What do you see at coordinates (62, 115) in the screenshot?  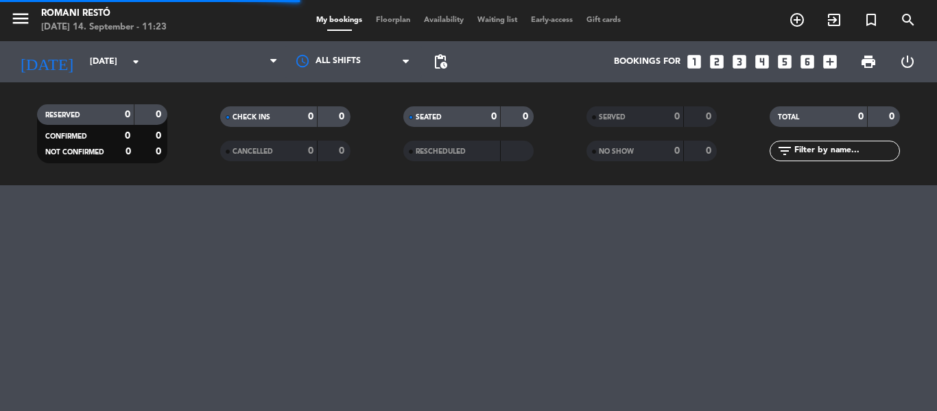 I see `span: RESERVED` at bounding box center [62, 115].